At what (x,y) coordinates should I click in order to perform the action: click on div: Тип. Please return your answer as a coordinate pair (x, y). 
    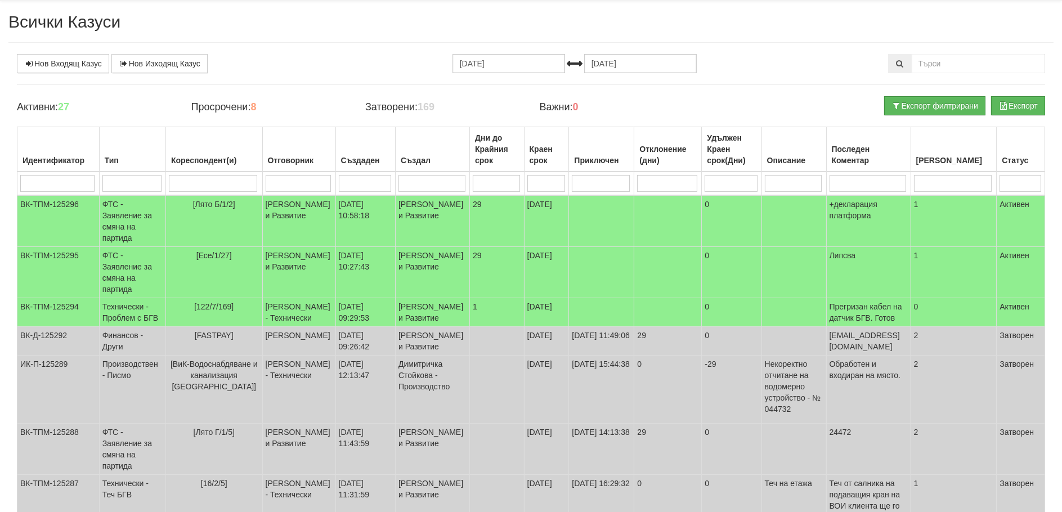
    Looking at the image, I should click on (132, 160).